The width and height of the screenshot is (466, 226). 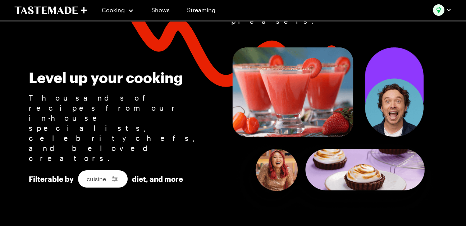 What do you see at coordinates (117, 10) in the screenshot?
I see `button: Cooking` at bounding box center [117, 10].